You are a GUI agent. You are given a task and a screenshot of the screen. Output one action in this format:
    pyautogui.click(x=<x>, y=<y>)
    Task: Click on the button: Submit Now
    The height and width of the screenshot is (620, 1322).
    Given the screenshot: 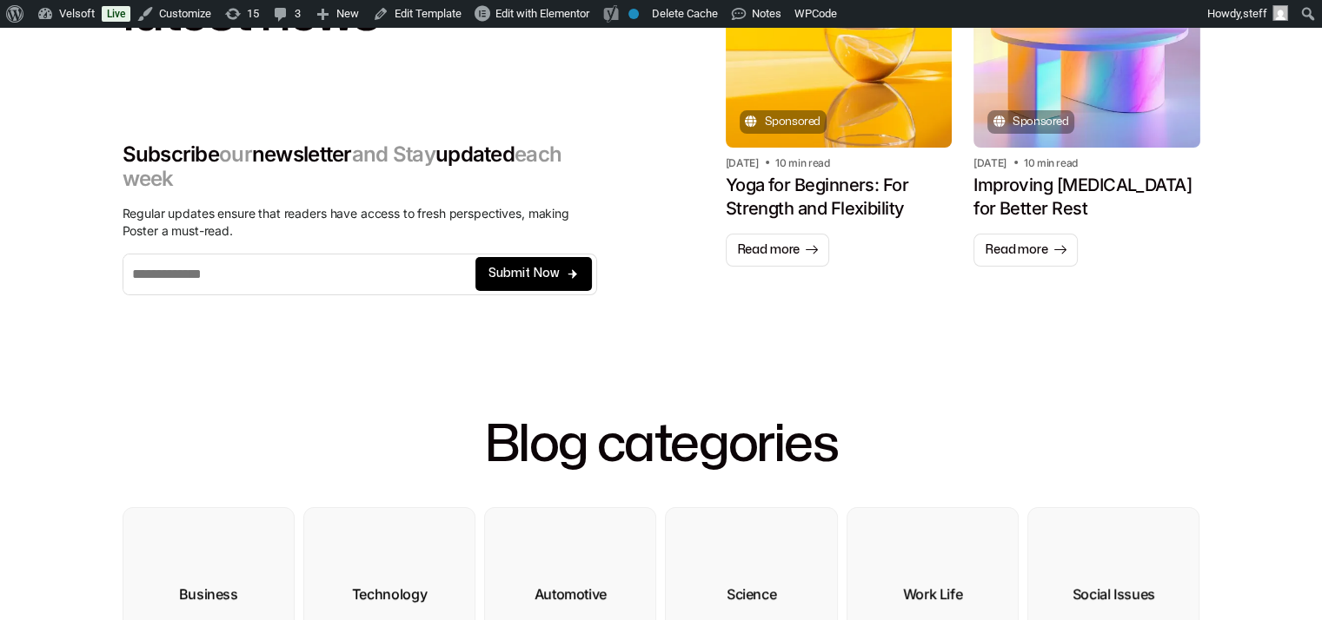 What is the action you would take?
    pyautogui.click(x=534, y=274)
    